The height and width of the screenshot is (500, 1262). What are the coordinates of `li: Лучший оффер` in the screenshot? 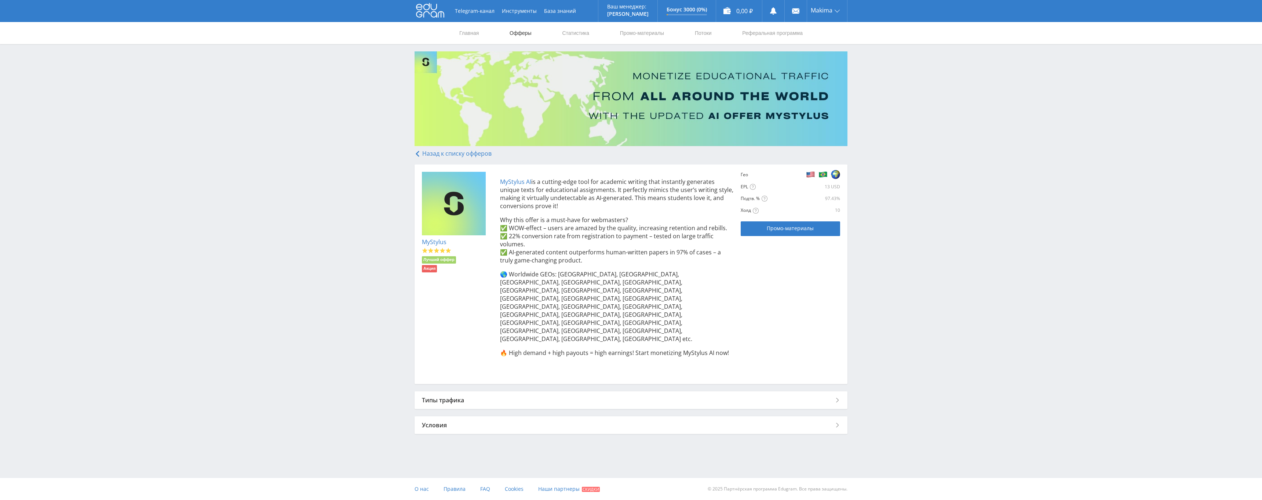 It's located at (439, 260).